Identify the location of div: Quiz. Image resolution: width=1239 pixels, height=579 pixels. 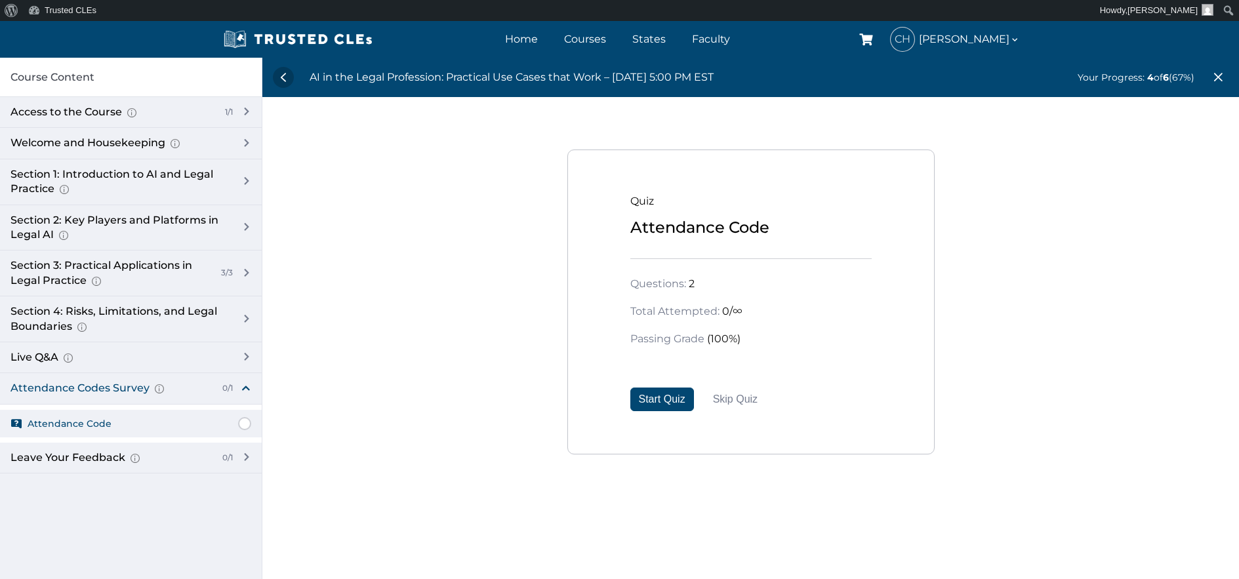
(751, 204).